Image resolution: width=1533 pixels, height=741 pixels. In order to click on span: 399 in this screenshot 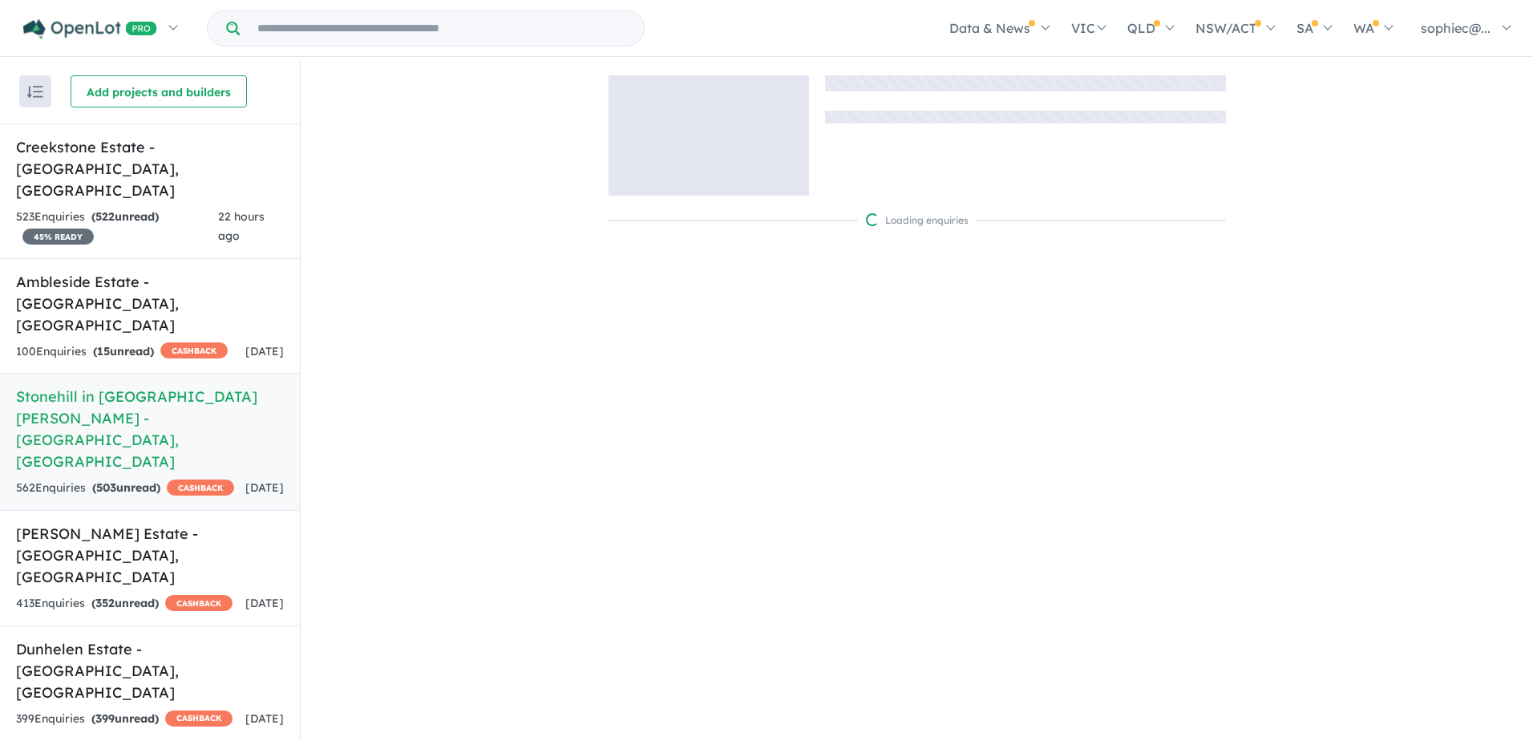, I will do `click(105, 718)`.